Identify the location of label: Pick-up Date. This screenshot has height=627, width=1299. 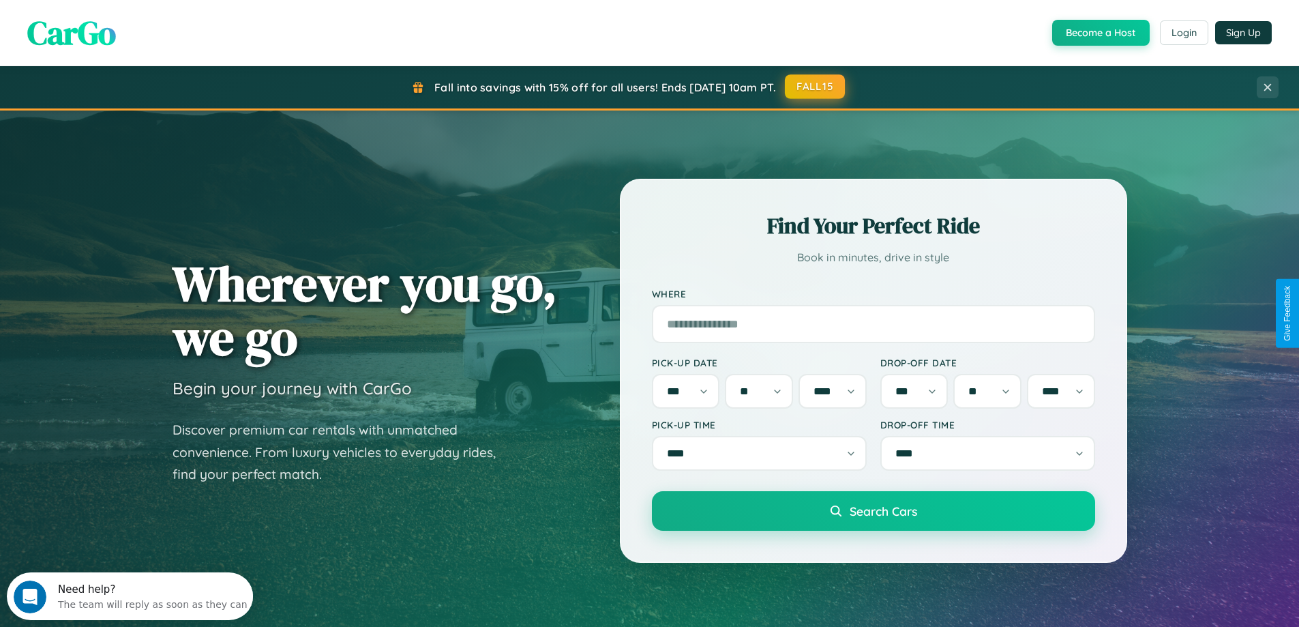
(759, 362).